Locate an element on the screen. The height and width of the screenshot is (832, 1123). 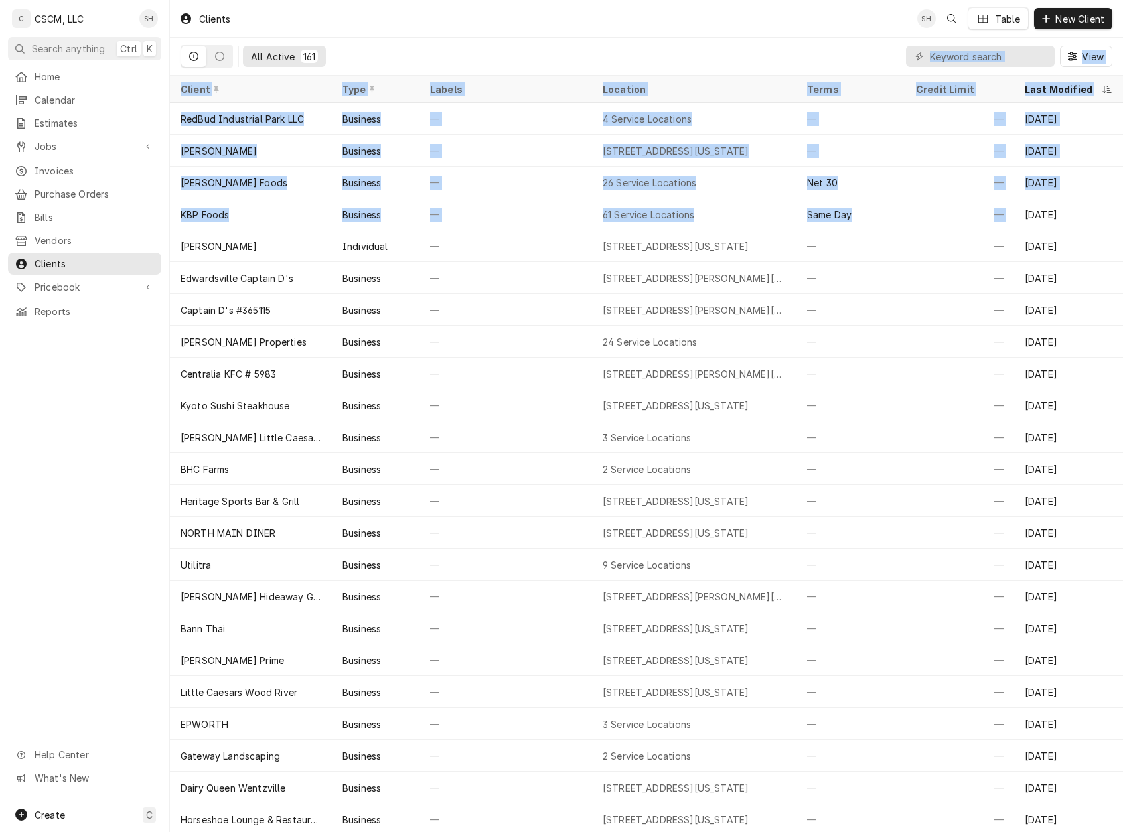
a: Go to What's New is located at coordinates (84, 778).